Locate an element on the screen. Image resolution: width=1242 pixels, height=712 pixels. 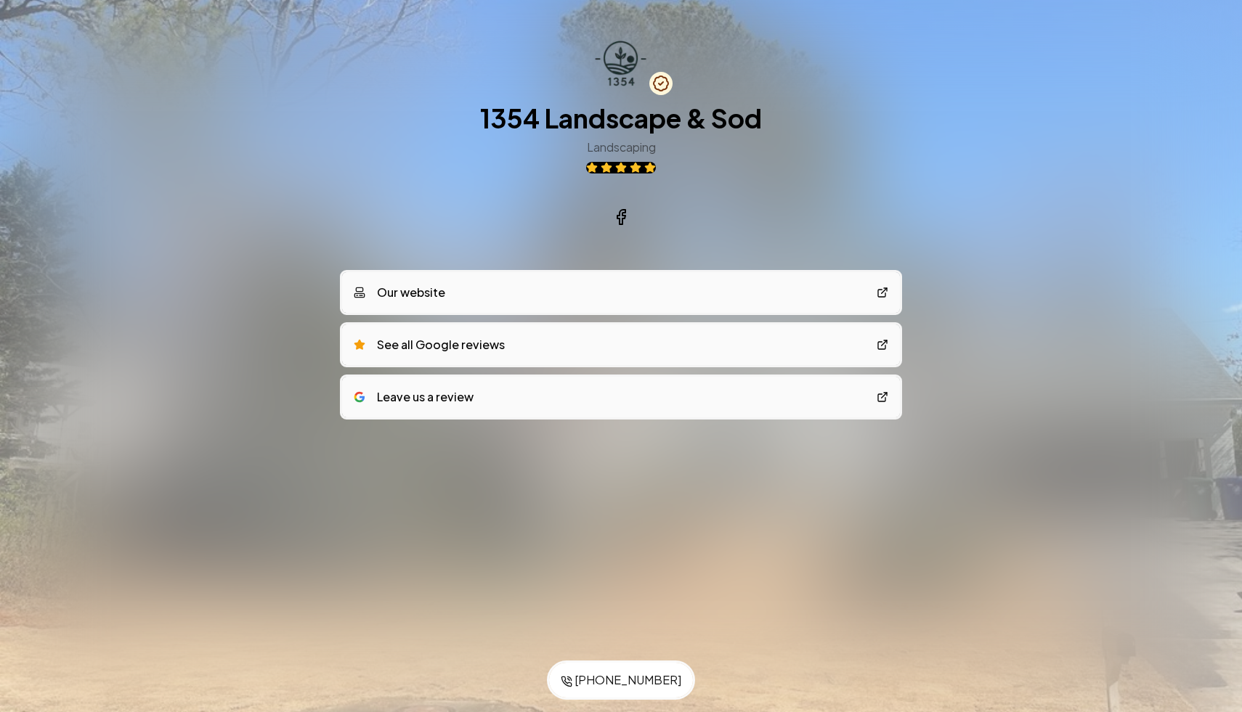
a: Our website is located at coordinates (621, 293).